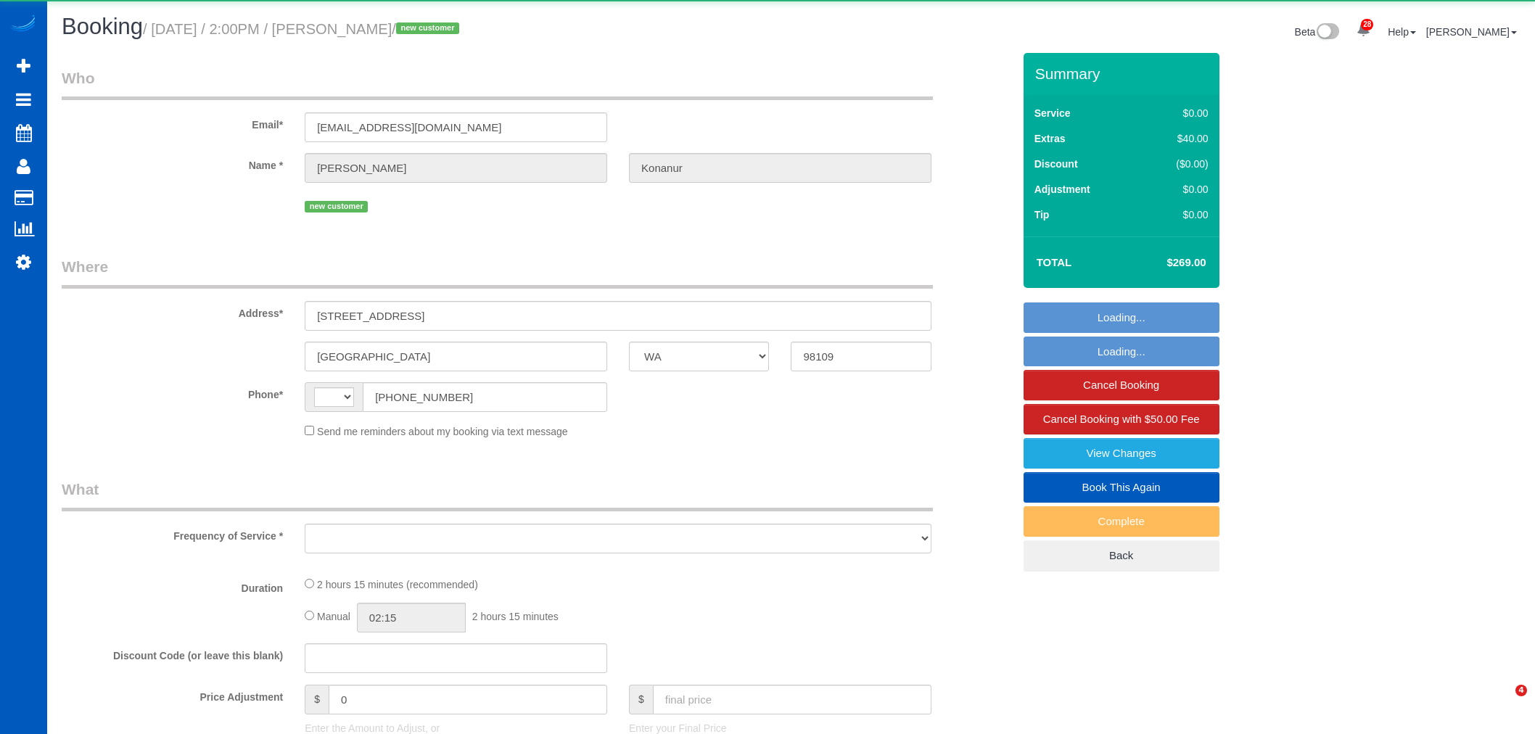 This screenshot has height=734, width=1535. I want to click on label: Name *, so click(172, 163).